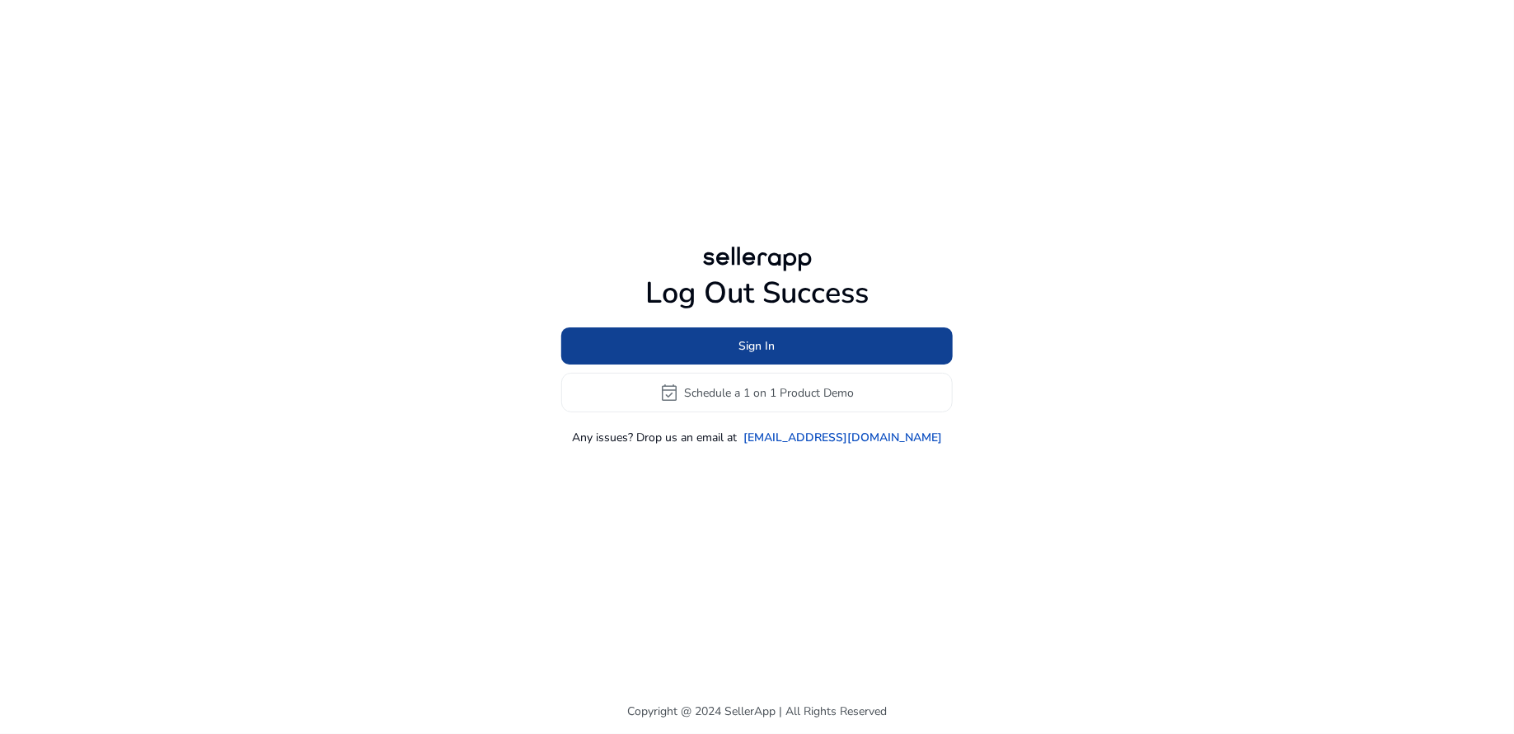 The height and width of the screenshot is (734, 1514). Describe the element at coordinates (757, 392) in the screenshot. I see `button: event_availableSchedule a 1 on 1 Product Demo` at that location.